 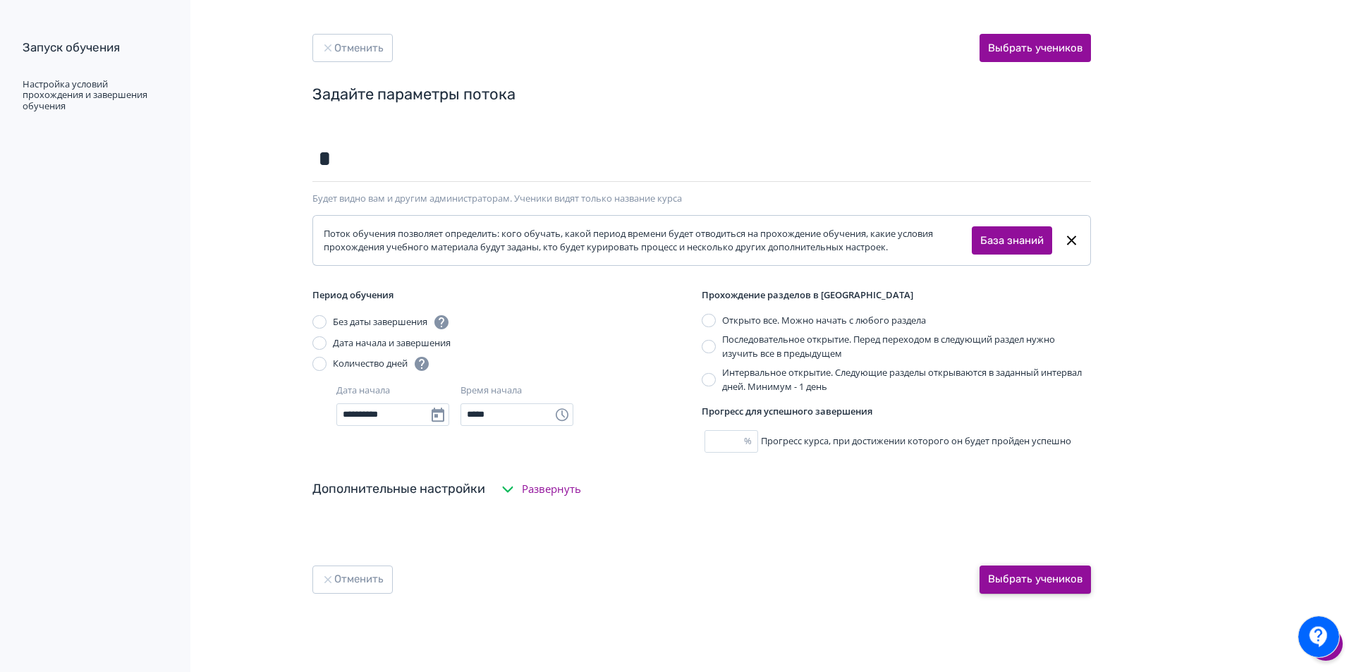 What do you see at coordinates (896, 441) in the screenshot?
I see `div: Прогресс курса, при достижении которого он будет пройден успешно` at bounding box center [896, 441].